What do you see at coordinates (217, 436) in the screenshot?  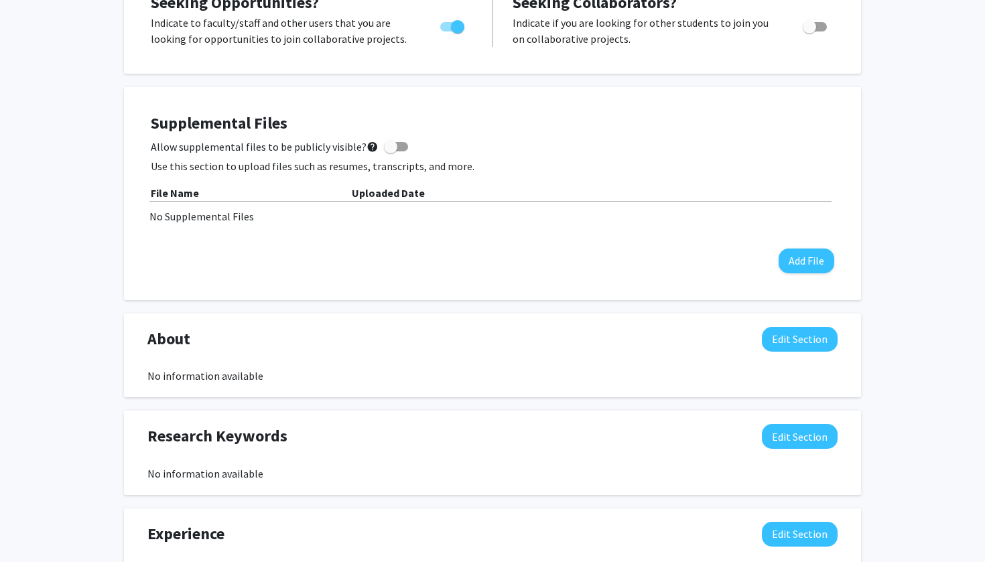 I see `span: Research Keywords` at bounding box center [217, 436].